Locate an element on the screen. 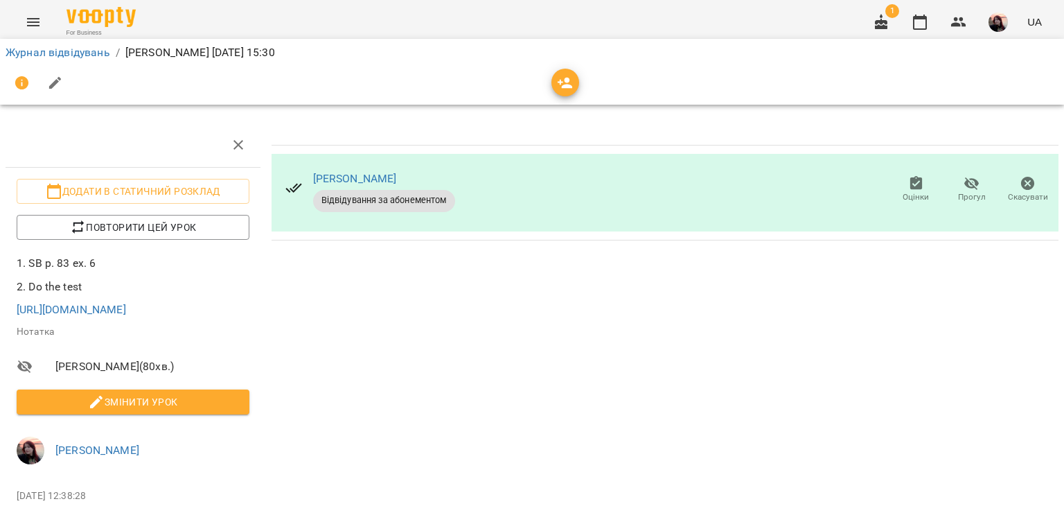 The image size is (1064, 506). span: Прогул is located at coordinates (972, 197).